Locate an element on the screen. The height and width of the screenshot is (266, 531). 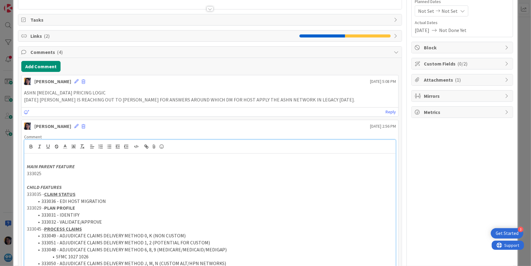
span: Custom Fields is located at coordinates (463, 64).